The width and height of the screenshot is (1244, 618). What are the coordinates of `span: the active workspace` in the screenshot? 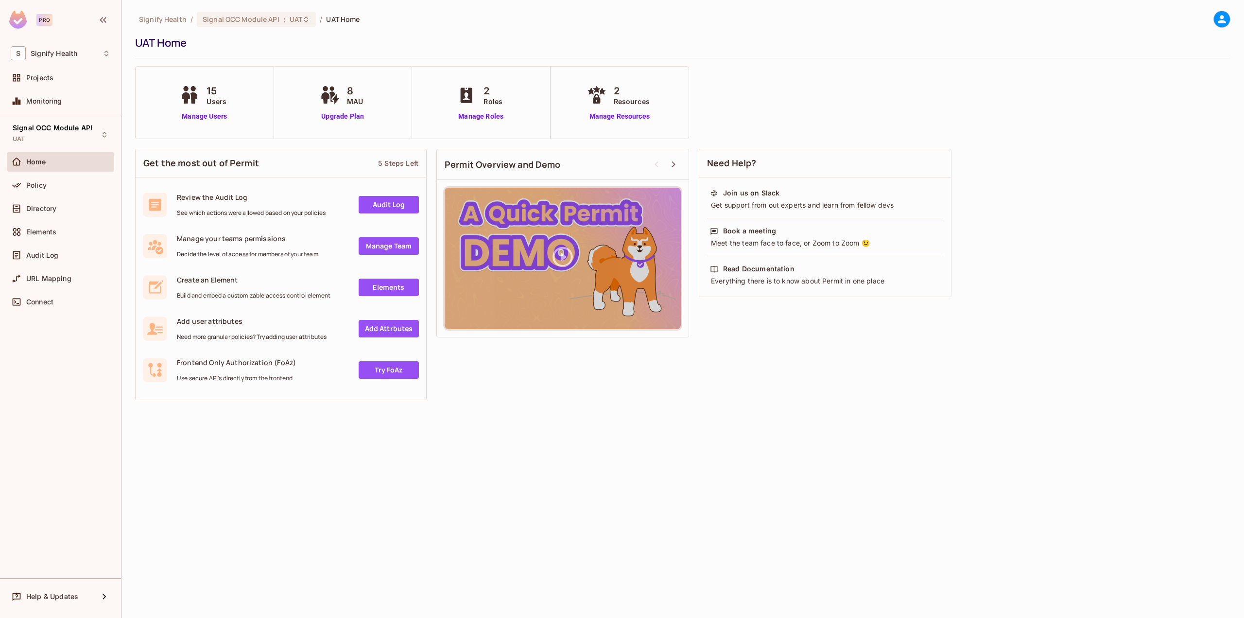 It's located at (163, 19).